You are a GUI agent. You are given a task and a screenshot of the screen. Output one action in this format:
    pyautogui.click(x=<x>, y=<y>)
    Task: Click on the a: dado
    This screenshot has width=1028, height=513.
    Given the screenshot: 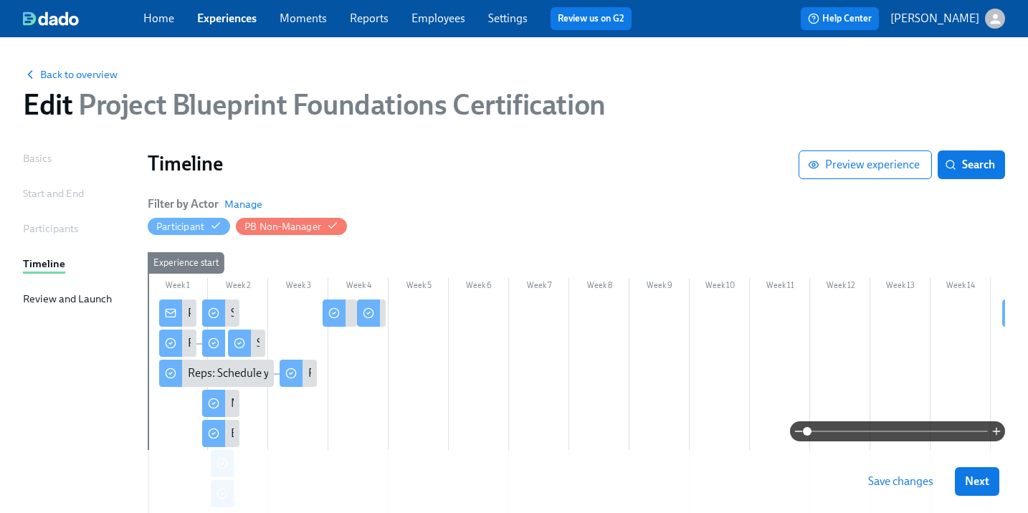 What is the action you would take?
    pyautogui.click(x=83, y=19)
    